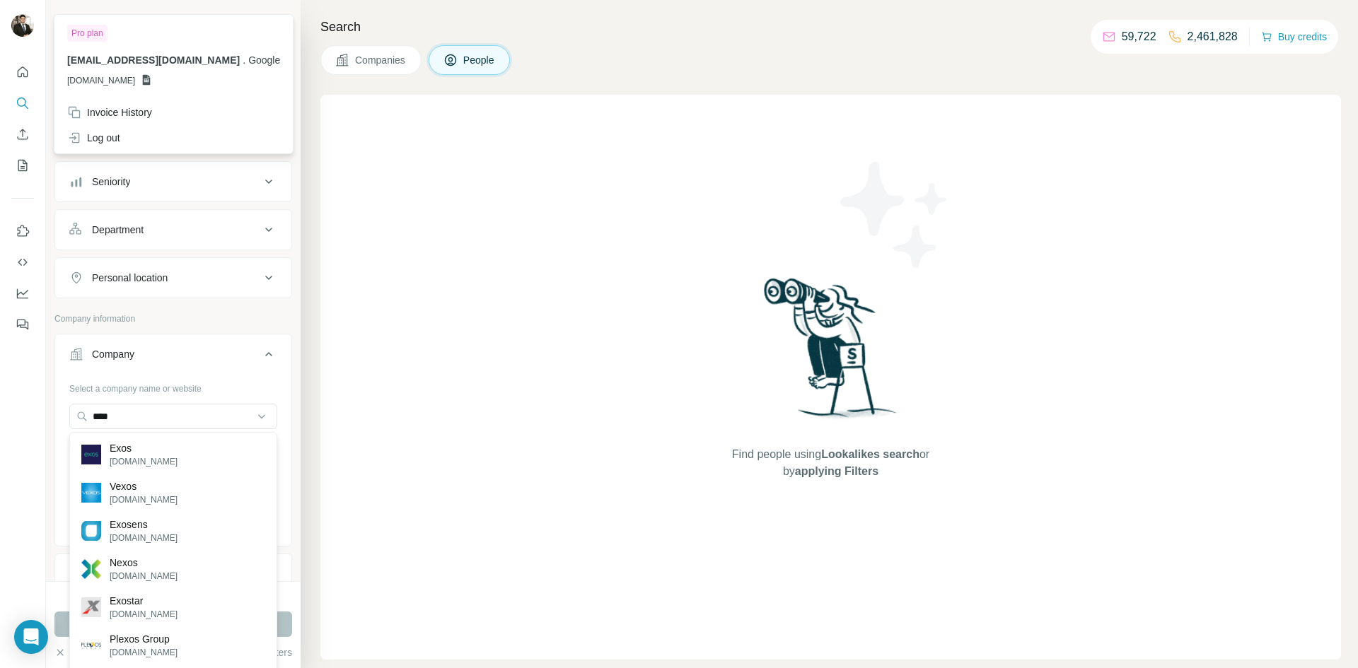  Describe the element at coordinates (173, 230) in the screenshot. I see `button: Department` at that location.